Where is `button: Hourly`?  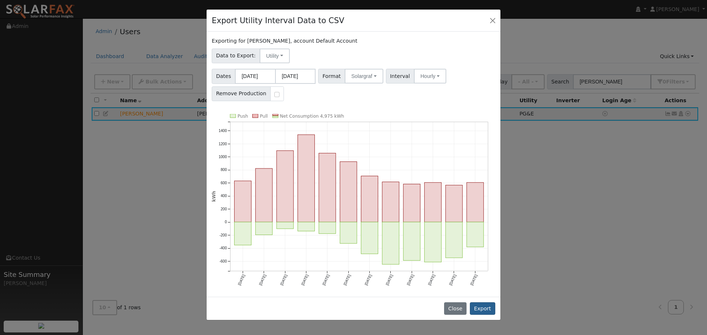
button: Hourly is located at coordinates (430, 76).